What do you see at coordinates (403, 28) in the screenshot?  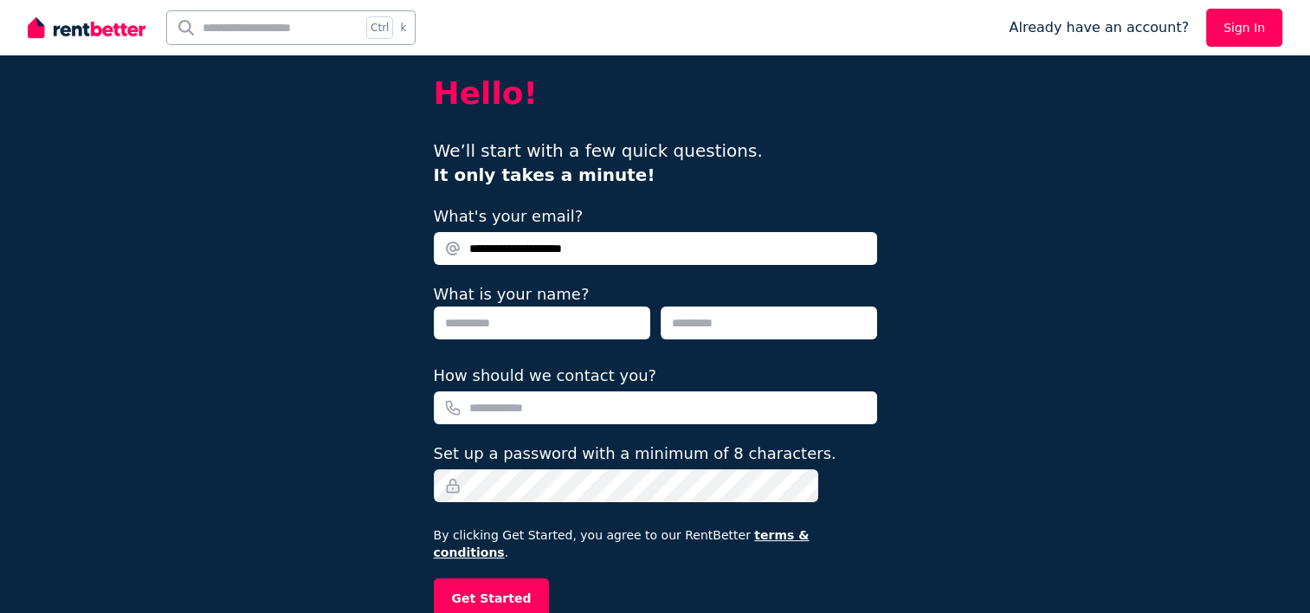 I see `span: k` at bounding box center [403, 28].